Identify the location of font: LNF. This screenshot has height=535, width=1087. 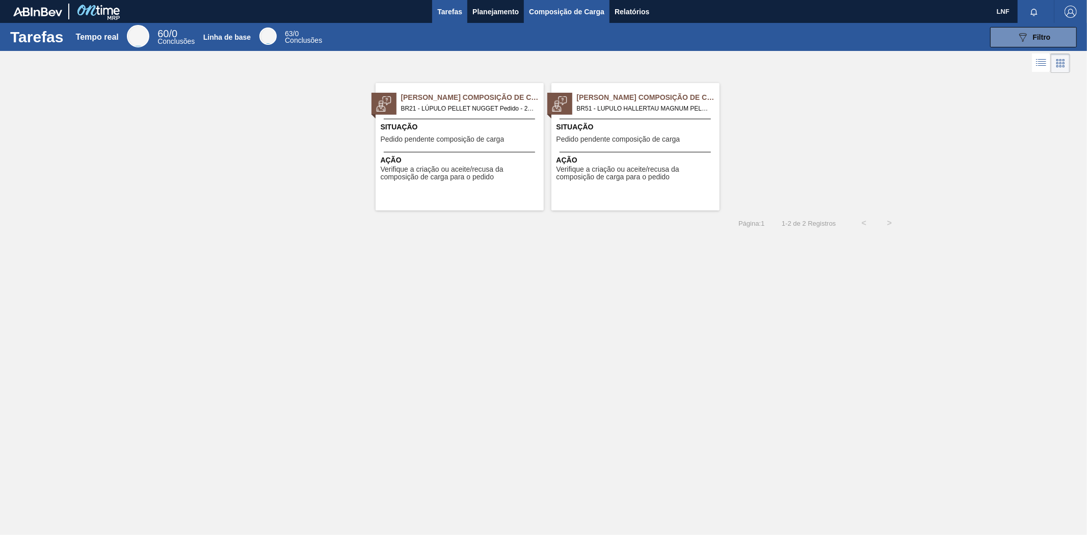
(1003, 11).